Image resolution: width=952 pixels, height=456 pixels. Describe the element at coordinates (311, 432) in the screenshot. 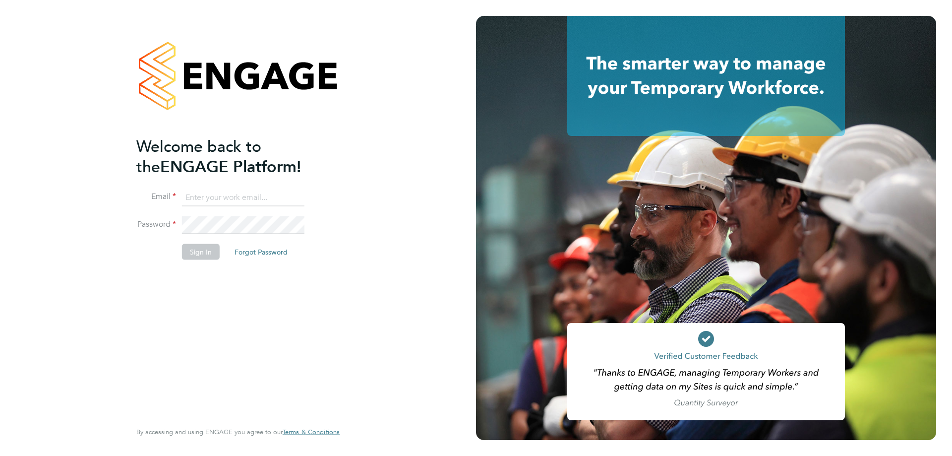

I see `a: Terms & Conditions` at that location.